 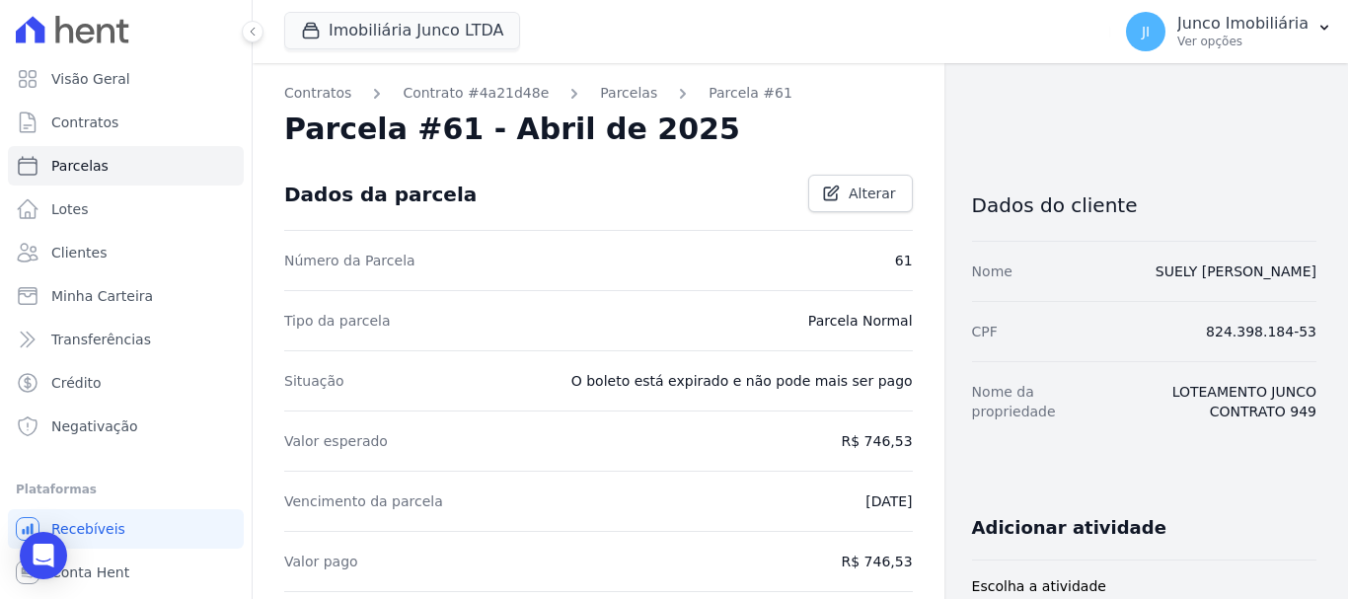 What do you see at coordinates (1228, 32) in the screenshot?
I see `button: JI Junco Imobiliária Ver opções` at bounding box center [1228, 32].